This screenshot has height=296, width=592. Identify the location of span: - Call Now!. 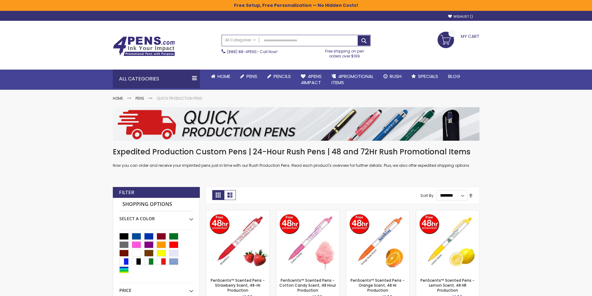
(252, 52).